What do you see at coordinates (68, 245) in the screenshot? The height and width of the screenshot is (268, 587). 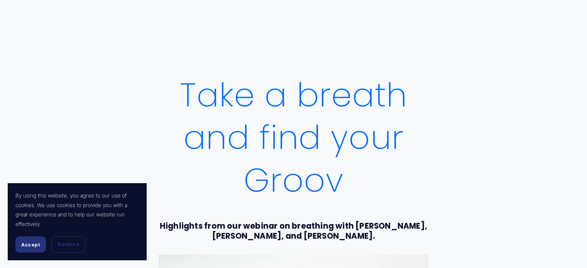 I see `span: Decline` at bounding box center [68, 245].